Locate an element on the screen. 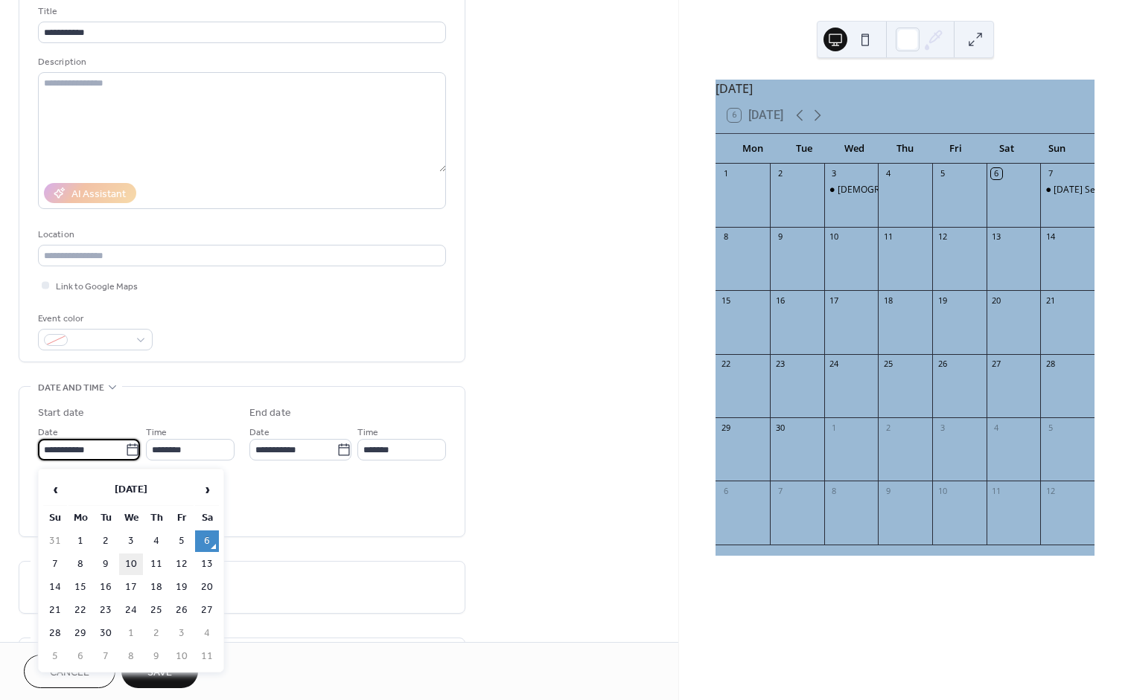 This screenshot has width=1131, height=700. div: Mon is located at coordinates (753, 149).